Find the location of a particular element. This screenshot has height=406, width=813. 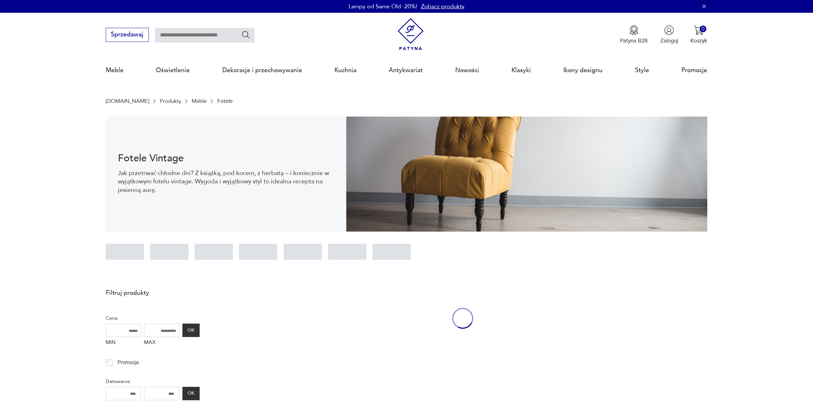

button: Szukaj is located at coordinates (246, 34).